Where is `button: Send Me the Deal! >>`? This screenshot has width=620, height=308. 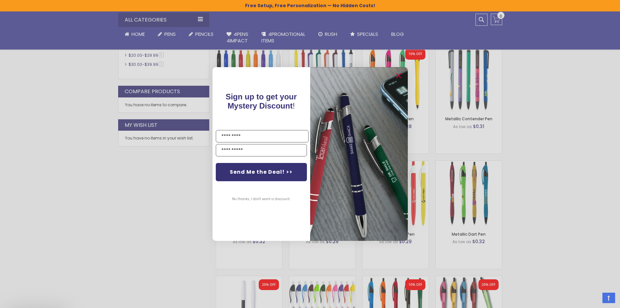
button: Send Me the Deal! >> is located at coordinates (261, 172).